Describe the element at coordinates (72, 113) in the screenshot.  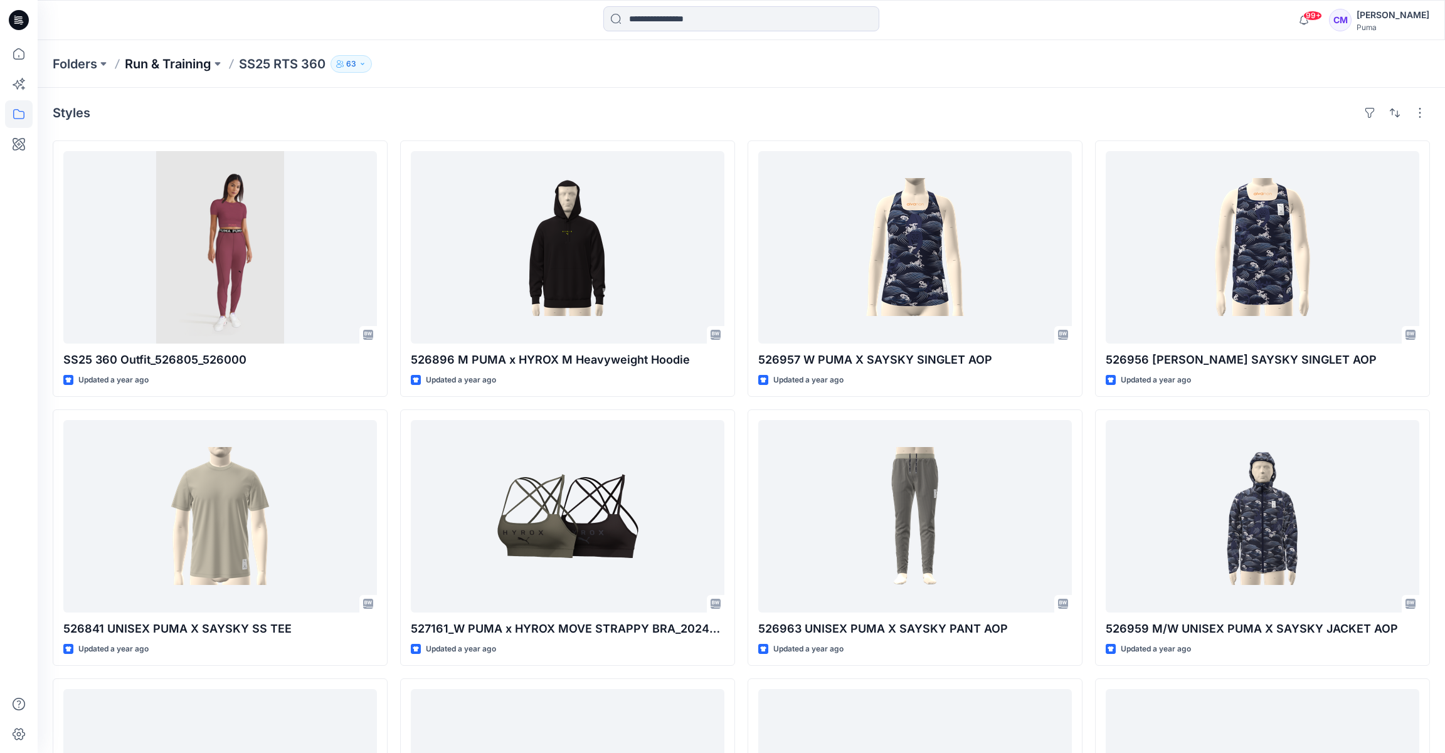
I see `h4: Styles` at that location.